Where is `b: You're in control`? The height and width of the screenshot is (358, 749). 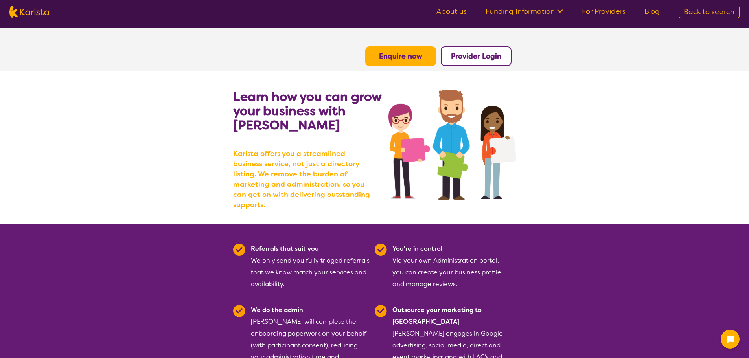
b: You're in control is located at coordinates (417, 249).